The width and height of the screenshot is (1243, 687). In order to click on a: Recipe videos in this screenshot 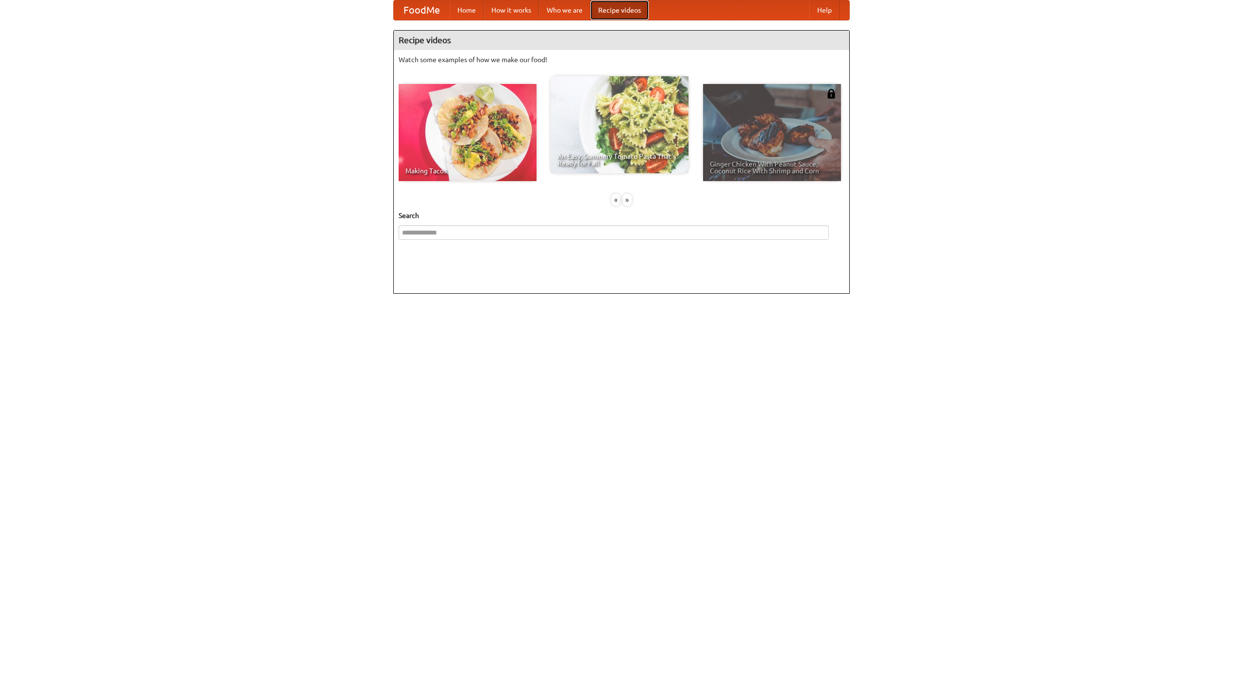, I will do `click(619, 10)`.